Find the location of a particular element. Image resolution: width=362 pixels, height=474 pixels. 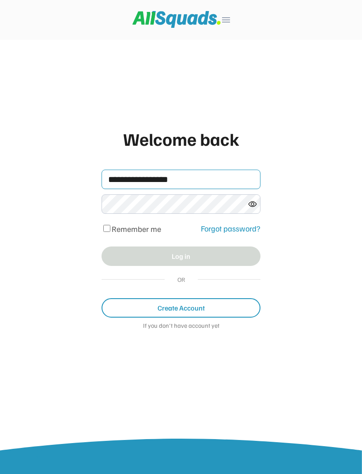

div: Welcome back is located at coordinates (181, 139).